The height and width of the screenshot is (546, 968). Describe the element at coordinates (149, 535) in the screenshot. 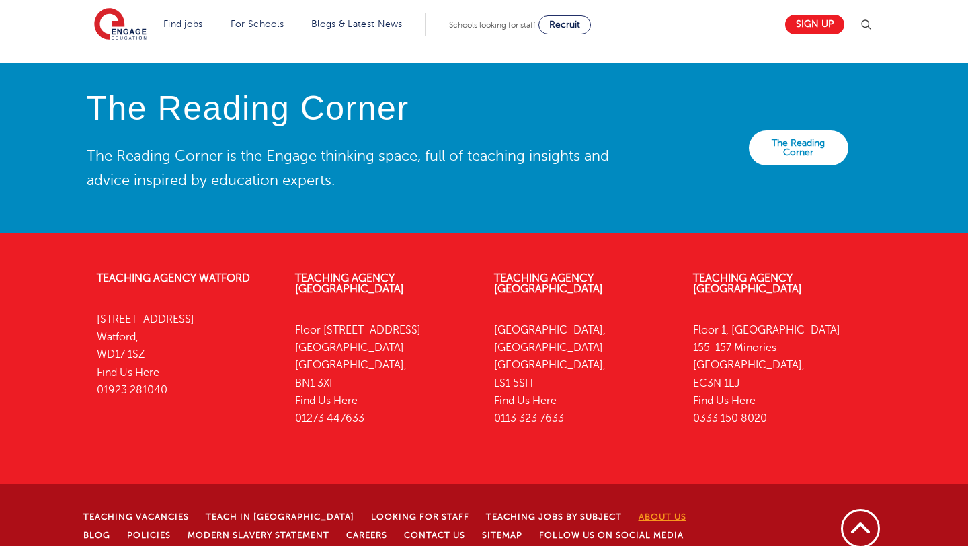

I see `a: Policies` at that location.